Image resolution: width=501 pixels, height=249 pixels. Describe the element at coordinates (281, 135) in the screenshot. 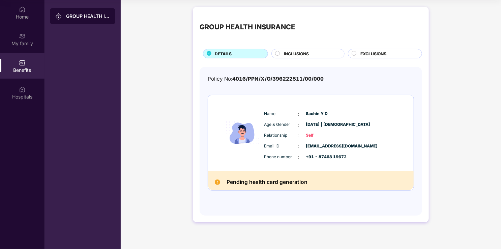

I see `span: Relationship` at that location.